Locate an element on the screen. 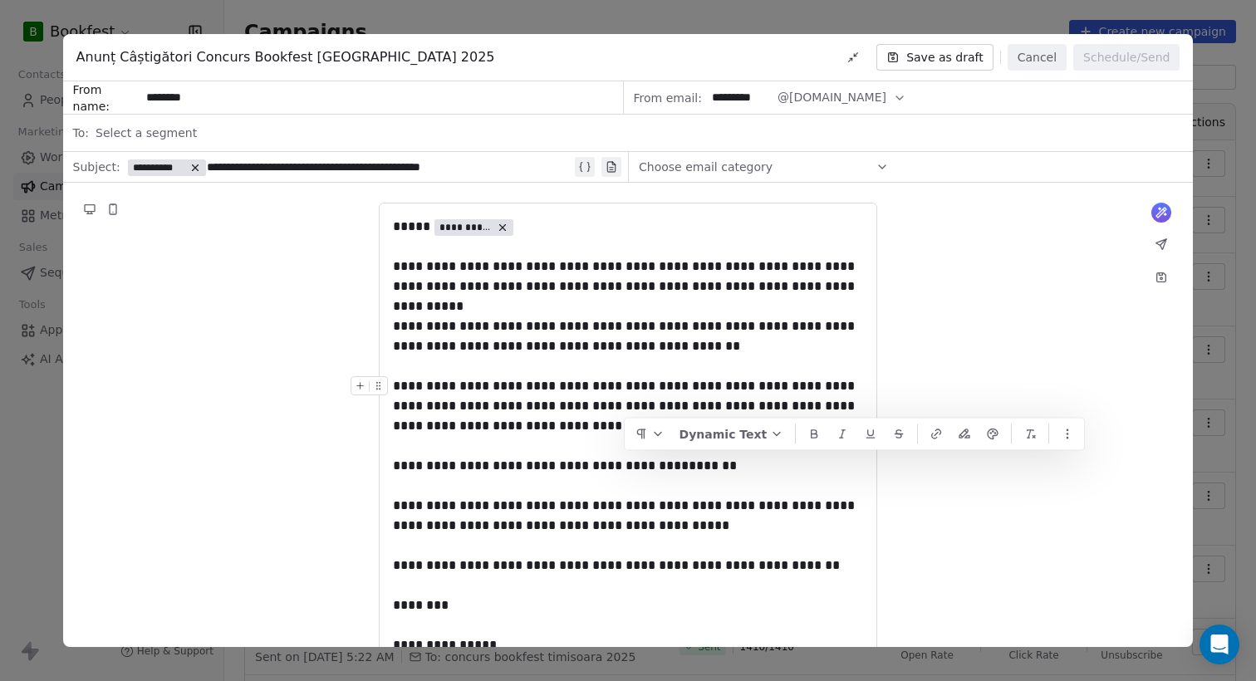 The width and height of the screenshot is (1256, 681). button: Cancel is located at coordinates (1037, 57).